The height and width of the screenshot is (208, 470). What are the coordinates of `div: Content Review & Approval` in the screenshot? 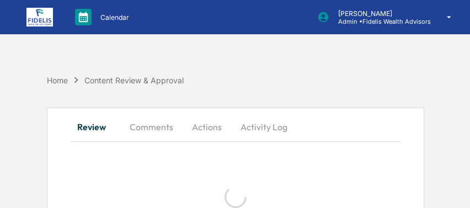 It's located at (134, 80).